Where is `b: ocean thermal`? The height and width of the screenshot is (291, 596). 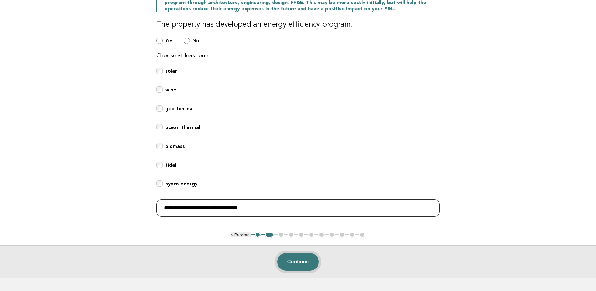 b: ocean thermal is located at coordinates (183, 127).